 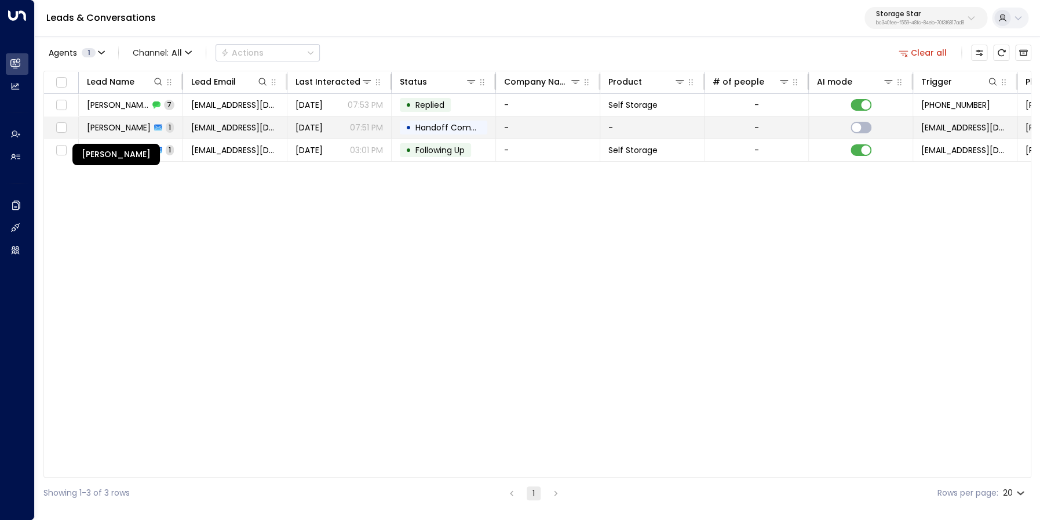 I want to click on p: bc340fee-f559-48fc-84eb-70f3f6817ad8, so click(x=920, y=23).